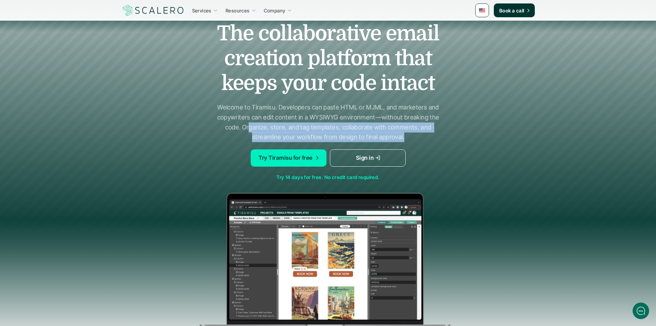  What do you see at coordinates (412, 33) in the screenshot?
I see `span: email` at bounding box center [412, 33].